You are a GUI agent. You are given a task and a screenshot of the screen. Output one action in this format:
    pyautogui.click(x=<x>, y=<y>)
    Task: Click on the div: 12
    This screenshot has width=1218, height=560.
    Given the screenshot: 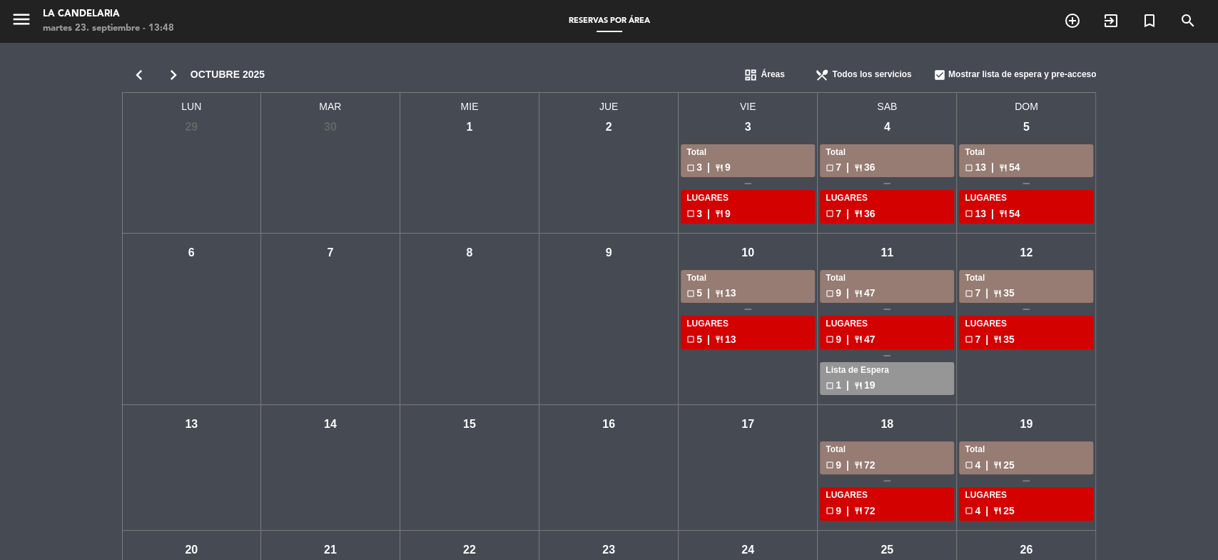 What is the action you would take?
    pyautogui.click(x=1026, y=253)
    